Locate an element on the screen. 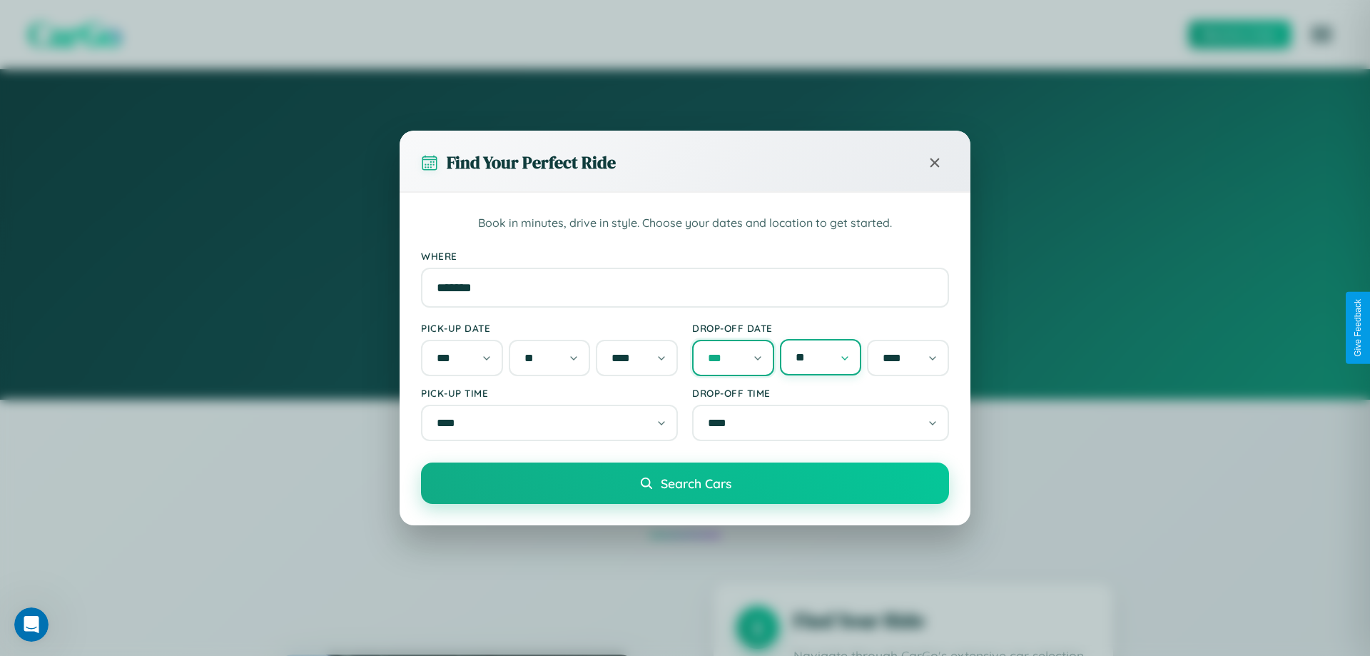 The image size is (1370, 656). label: Drop-off Time is located at coordinates (821, 392).